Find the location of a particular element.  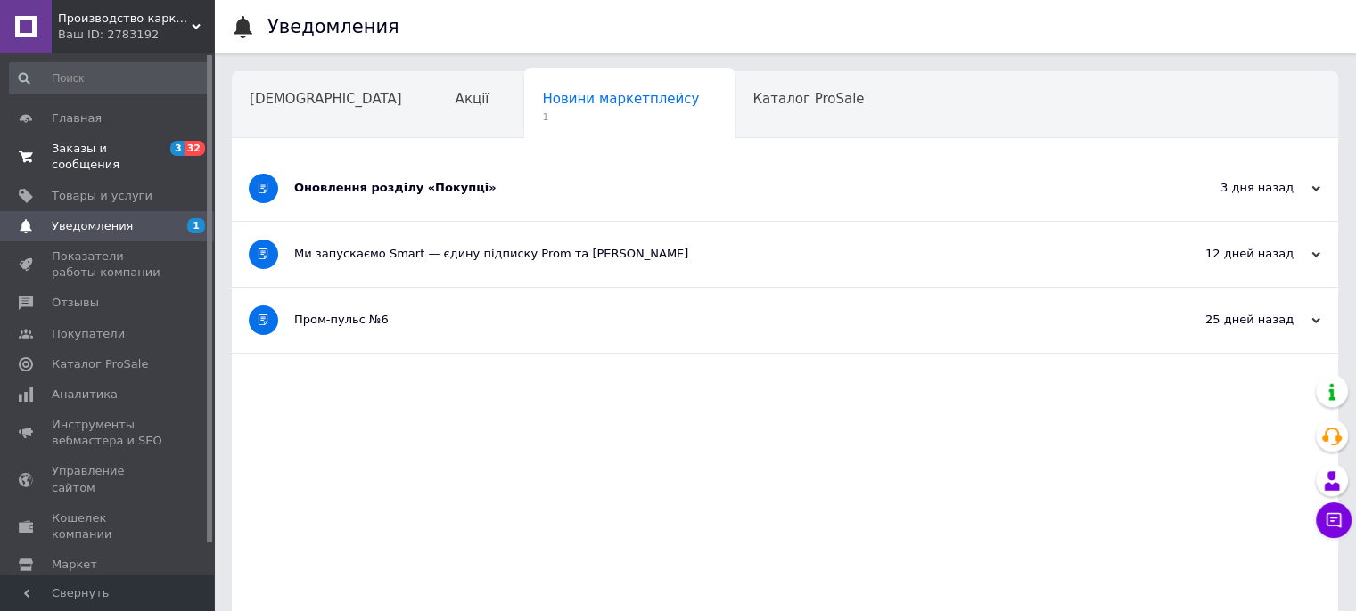

div: Оновлення розділу «Покупці» is located at coordinates (717, 188).